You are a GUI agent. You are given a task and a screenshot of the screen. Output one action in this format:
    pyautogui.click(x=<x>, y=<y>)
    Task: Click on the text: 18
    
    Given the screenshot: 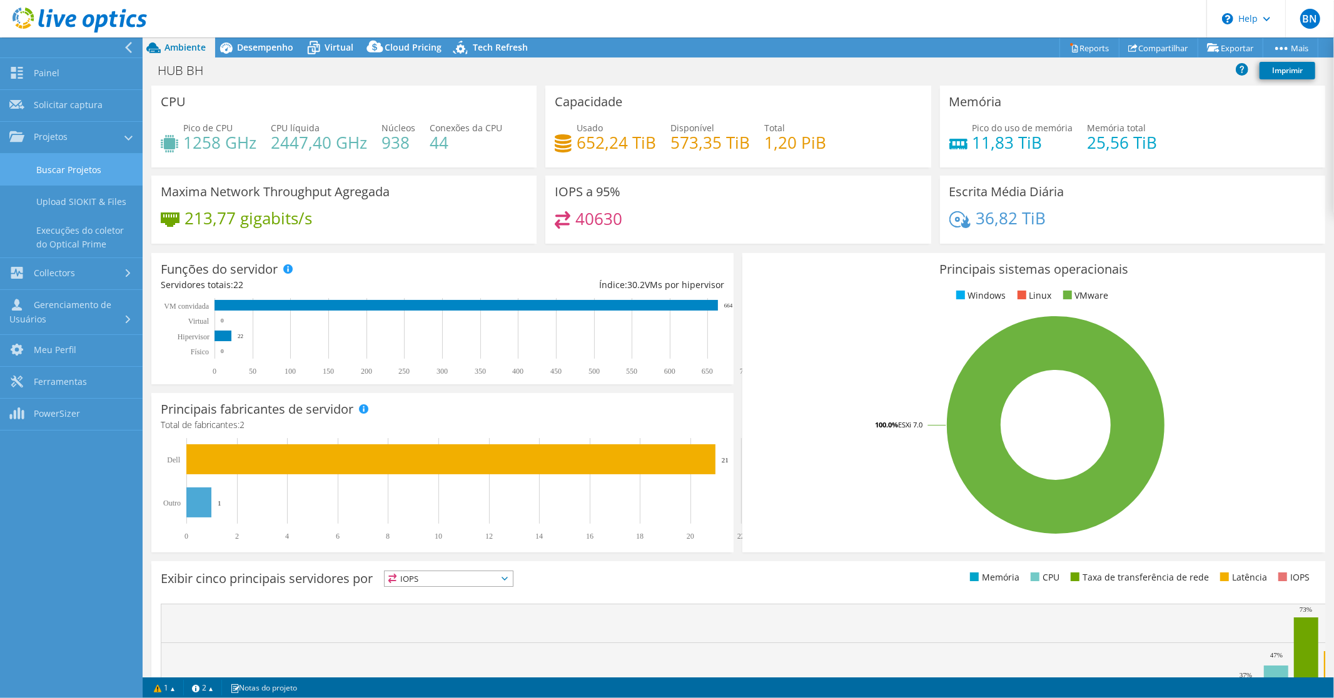 What is the action you would take?
    pyautogui.click(x=640, y=537)
    